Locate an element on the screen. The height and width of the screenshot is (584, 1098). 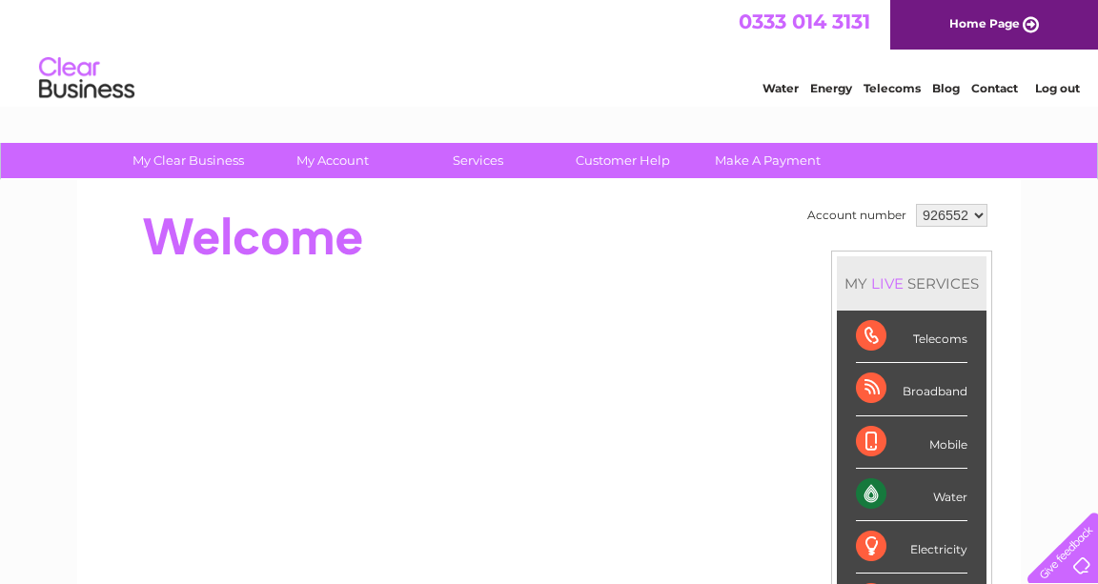
a: Customer Help is located at coordinates (622, 160).